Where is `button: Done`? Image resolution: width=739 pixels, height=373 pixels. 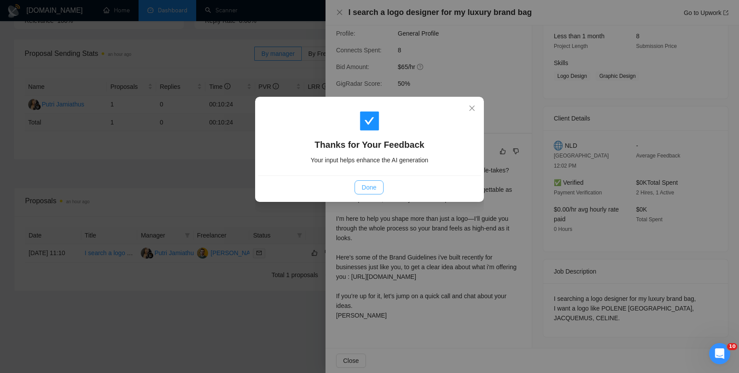 button: Done is located at coordinates (368, 187).